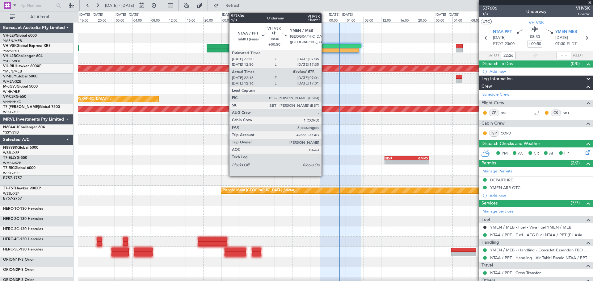 The image size is (593, 281). I want to click on span: B757-1, so click(9, 179).